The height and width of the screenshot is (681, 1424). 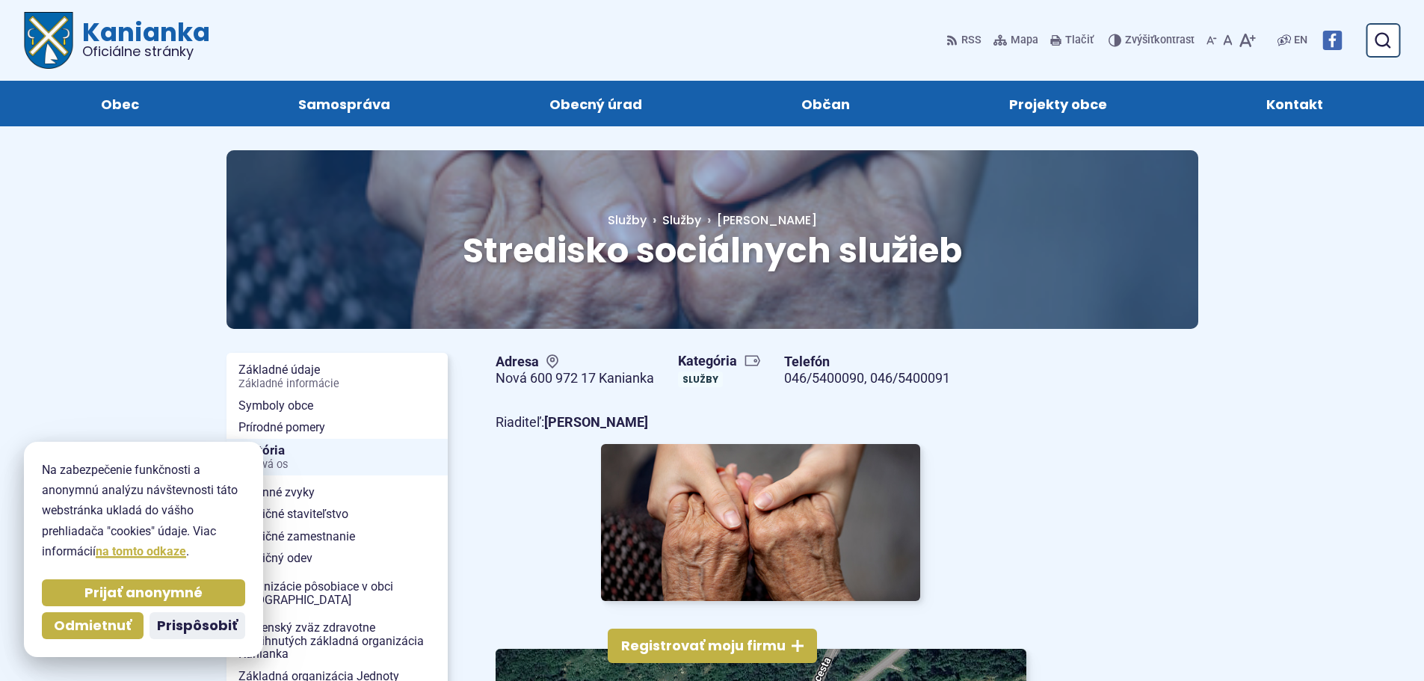 I want to click on img: Prejsť na Facebook stránku, so click(x=1332, y=40).